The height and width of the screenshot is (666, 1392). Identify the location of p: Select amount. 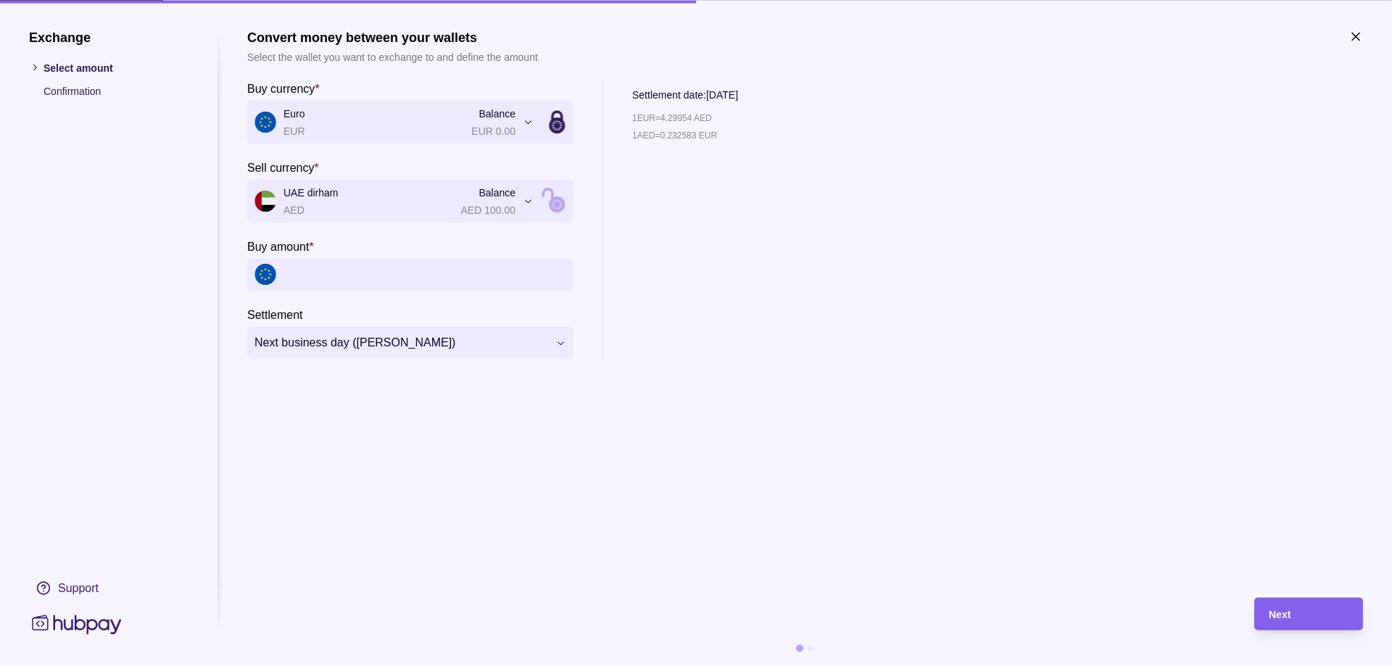
(116, 67).